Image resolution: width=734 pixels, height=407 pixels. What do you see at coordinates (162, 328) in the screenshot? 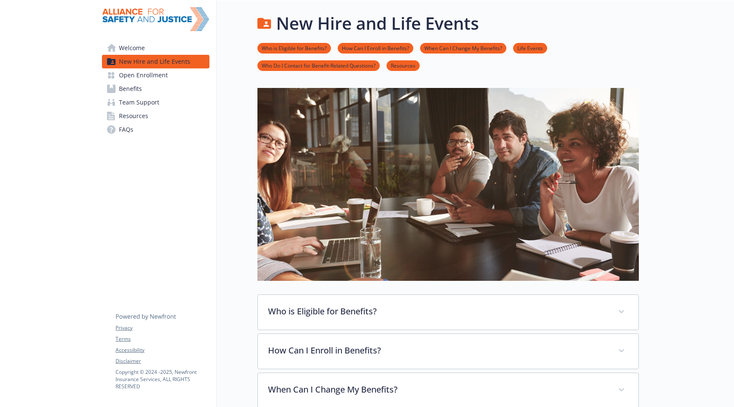
I see `a: Privacy` at bounding box center [162, 328].